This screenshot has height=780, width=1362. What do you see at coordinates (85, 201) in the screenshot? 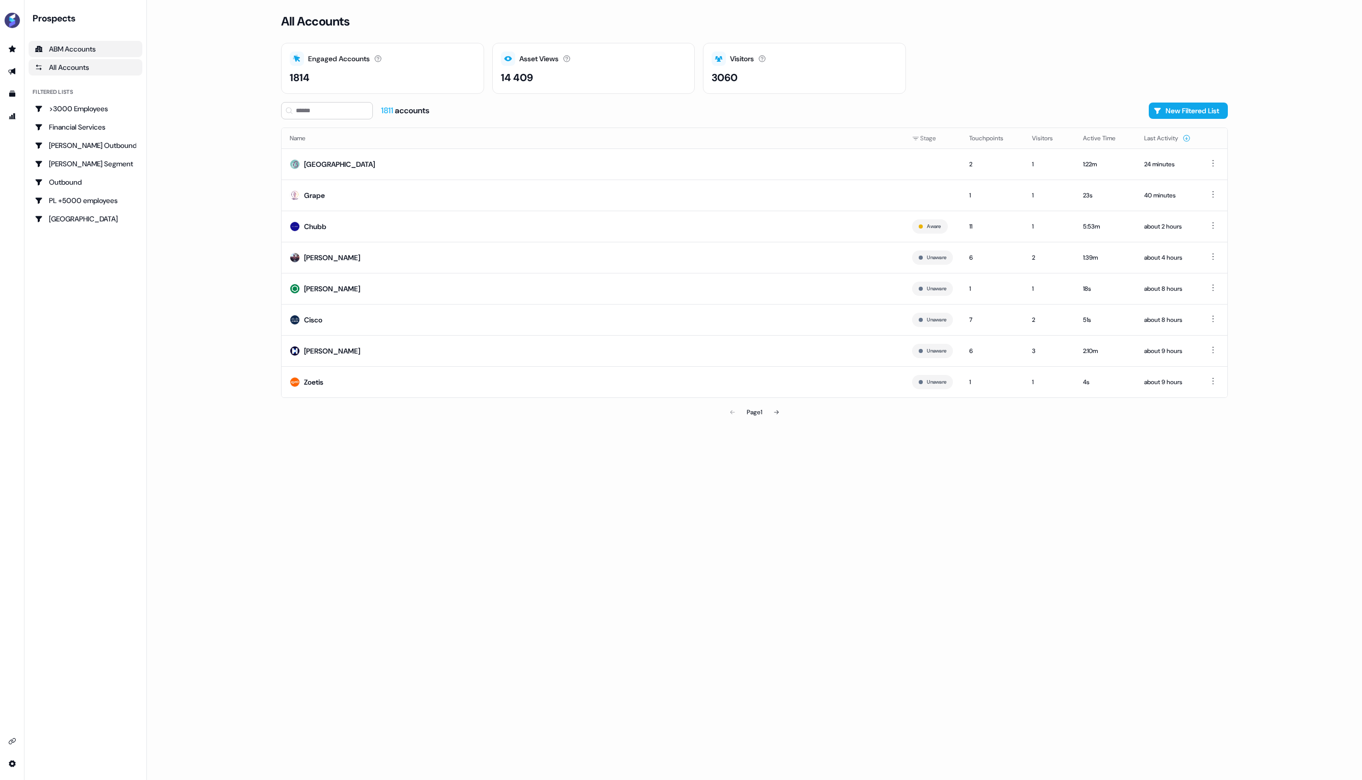
I see `div: PL +5000 employees` at bounding box center [85, 201].